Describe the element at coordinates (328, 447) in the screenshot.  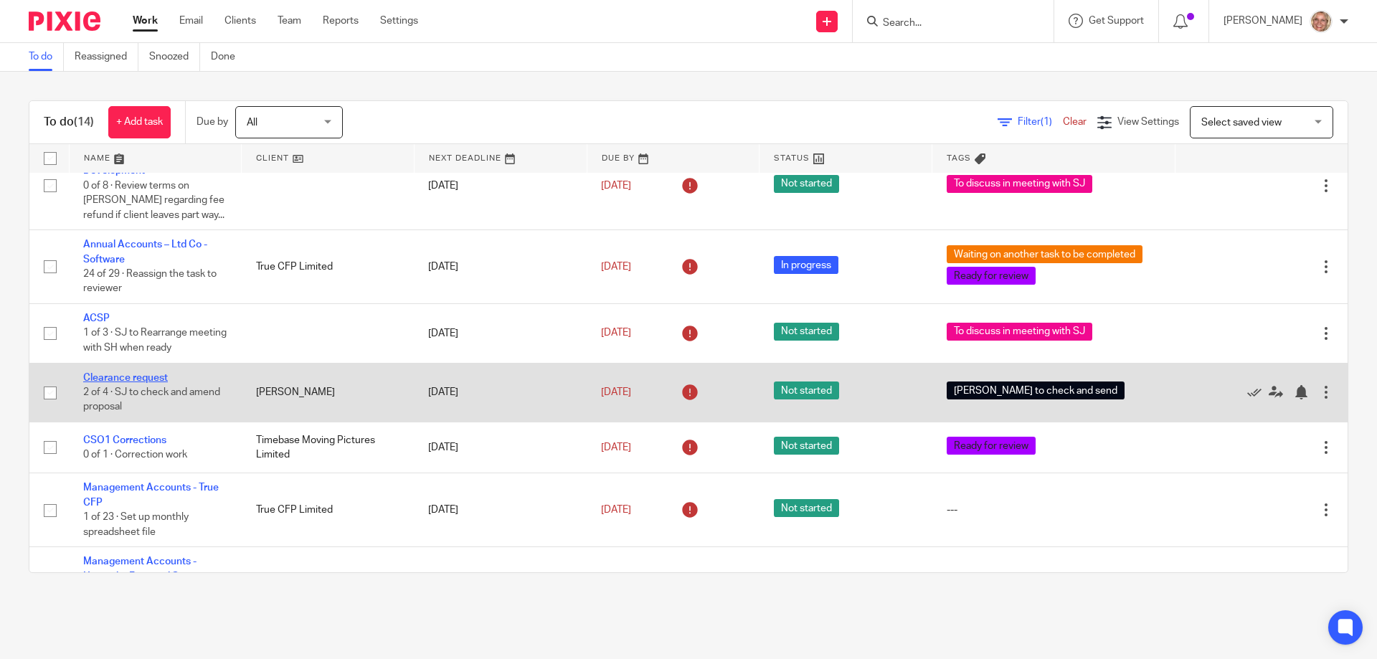
I see `td: Timebase Moving Pictures Limited` at that location.